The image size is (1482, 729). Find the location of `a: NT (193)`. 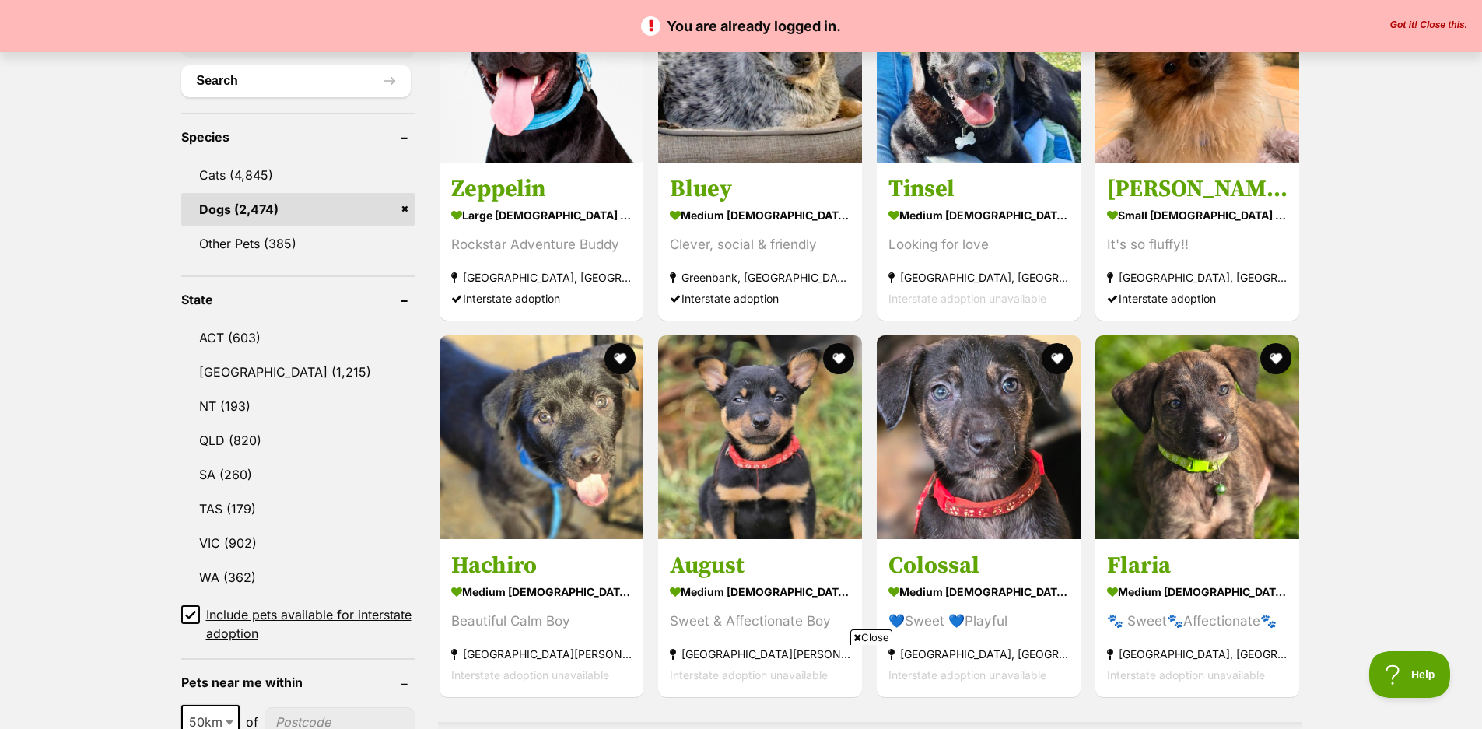

a: NT (193) is located at coordinates (298, 406).